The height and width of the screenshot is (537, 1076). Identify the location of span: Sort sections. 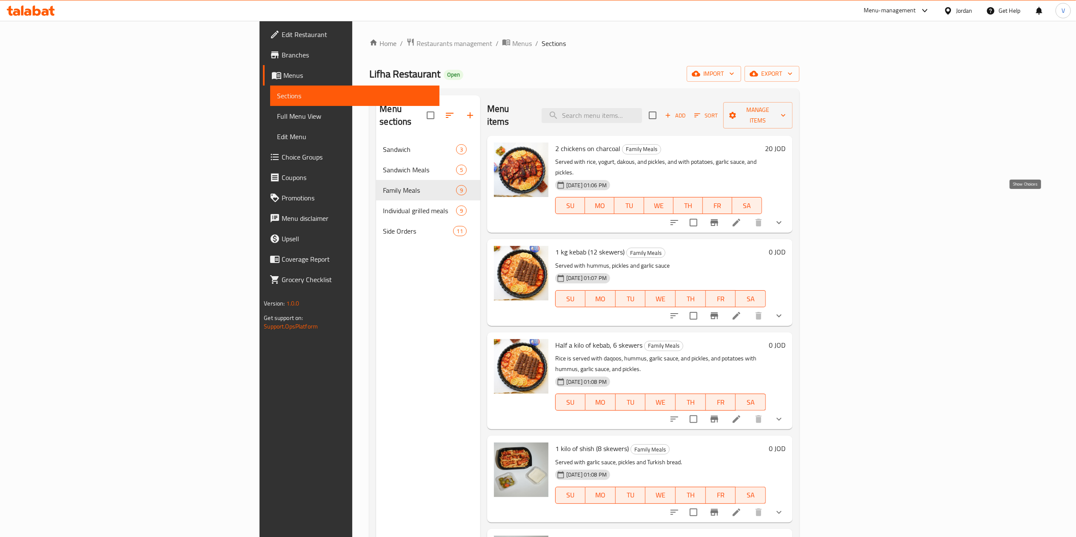
(450, 115).